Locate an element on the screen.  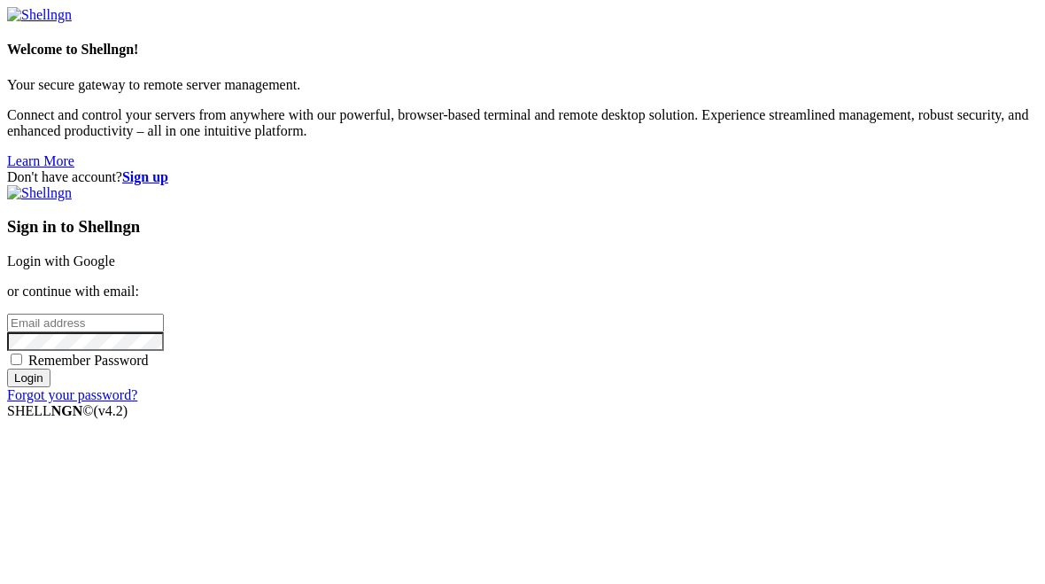
h4: Welcome to Shellngn! is located at coordinates (523, 50).